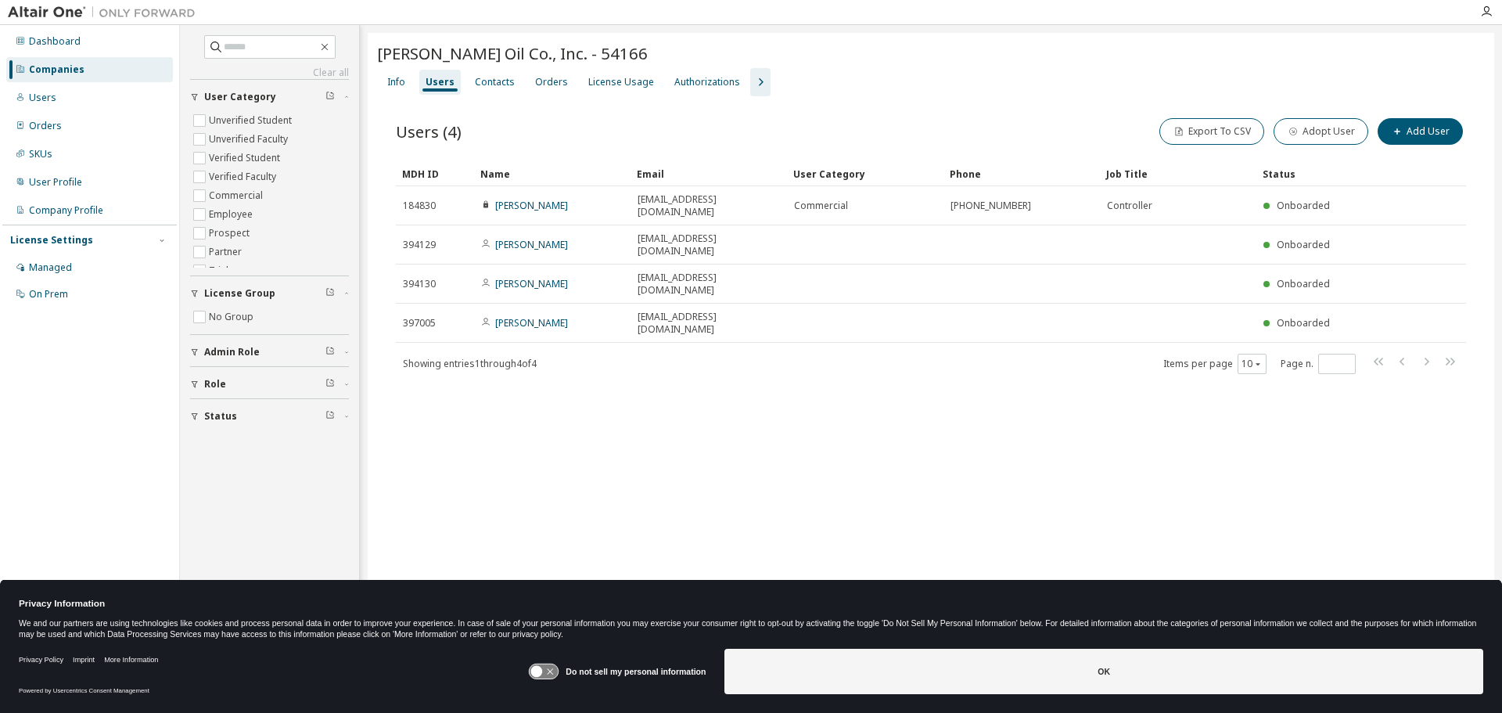 Image resolution: width=1502 pixels, height=713 pixels. Describe the element at coordinates (246, 158) in the screenshot. I see `label: Verified Student` at that location.